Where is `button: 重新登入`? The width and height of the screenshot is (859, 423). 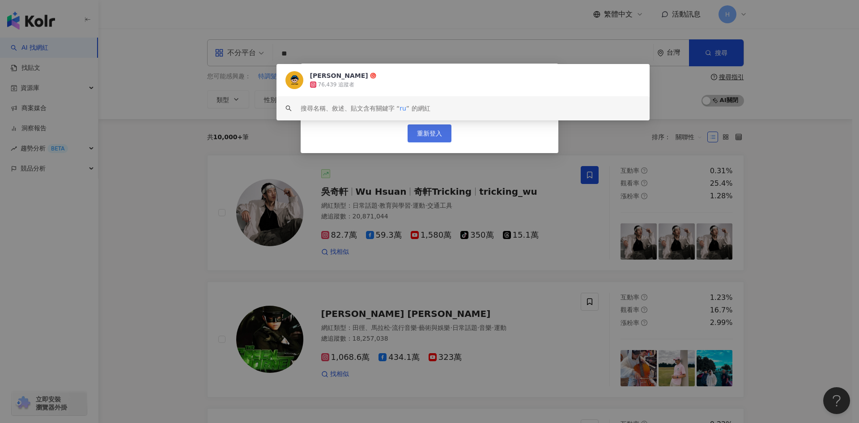 button: 重新登入 is located at coordinates (430, 133).